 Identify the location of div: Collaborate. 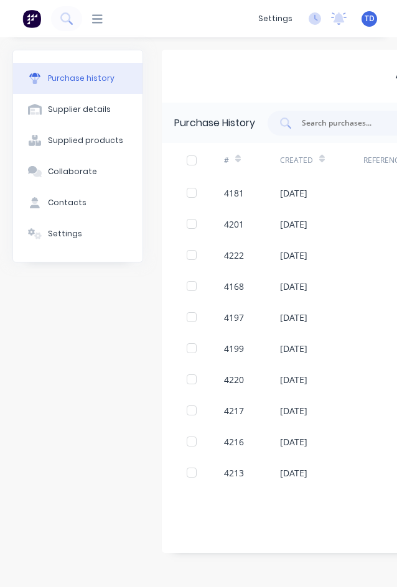
(72, 172).